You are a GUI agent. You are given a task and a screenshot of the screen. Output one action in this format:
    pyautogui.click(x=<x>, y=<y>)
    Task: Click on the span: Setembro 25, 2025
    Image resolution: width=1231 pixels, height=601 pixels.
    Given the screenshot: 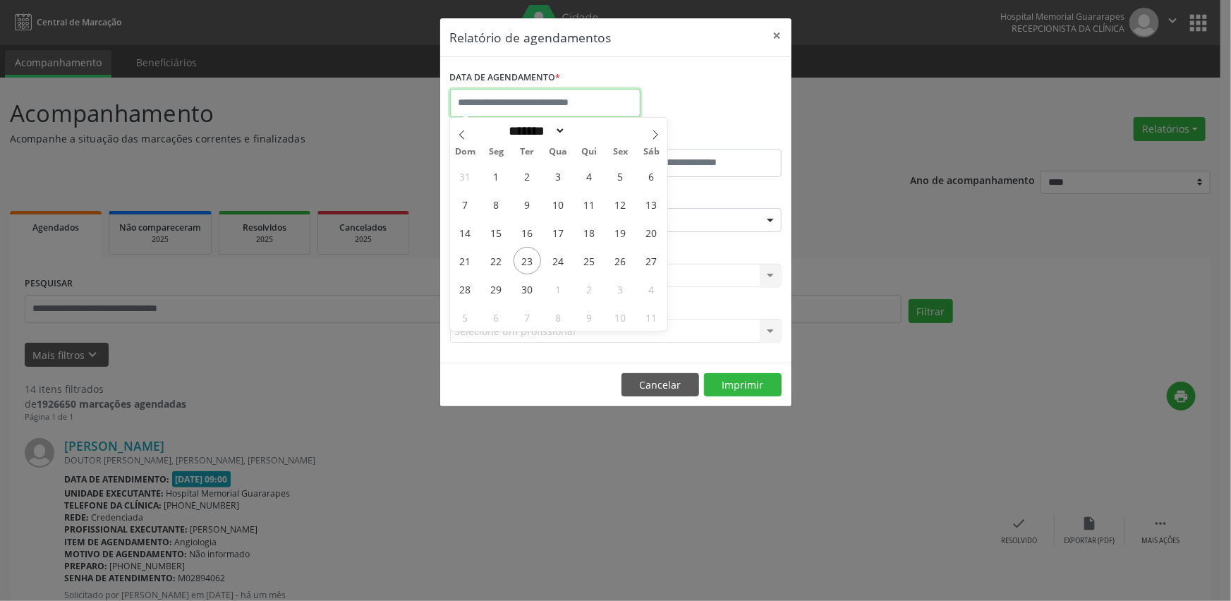 What is the action you would take?
    pyautogui.click(x=589, y=260)
    